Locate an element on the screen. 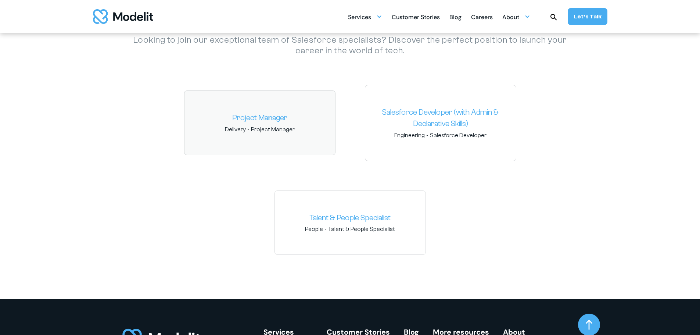 The width and height of the screenshot is (700, 335). img: arrow up is located at coordinates (589, 324).